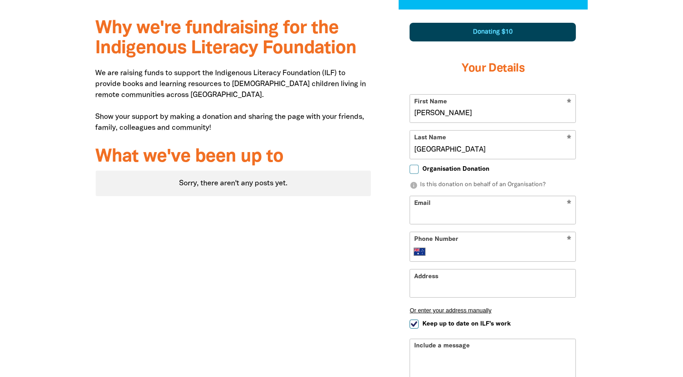  I want to click on div: Sorry, there aren't any posts yet., so click(233, 184).